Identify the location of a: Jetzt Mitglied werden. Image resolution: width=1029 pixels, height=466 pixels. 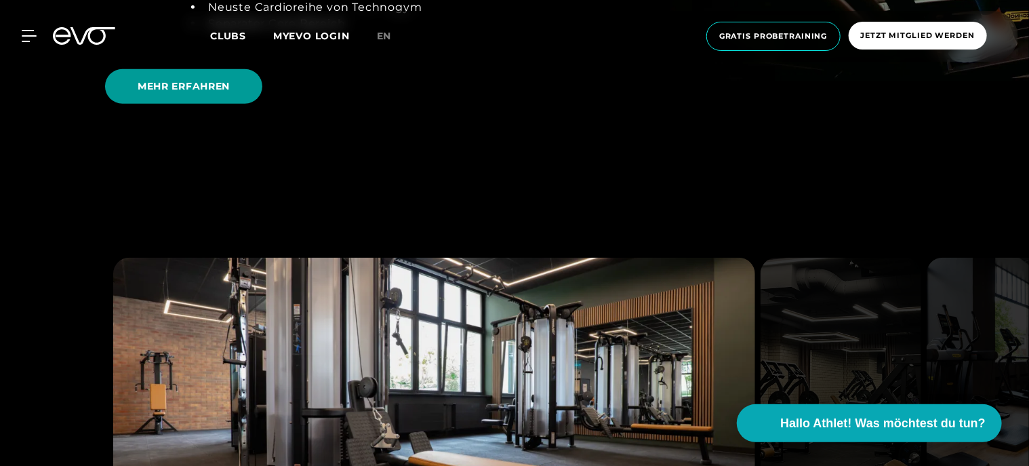
(918, 36).